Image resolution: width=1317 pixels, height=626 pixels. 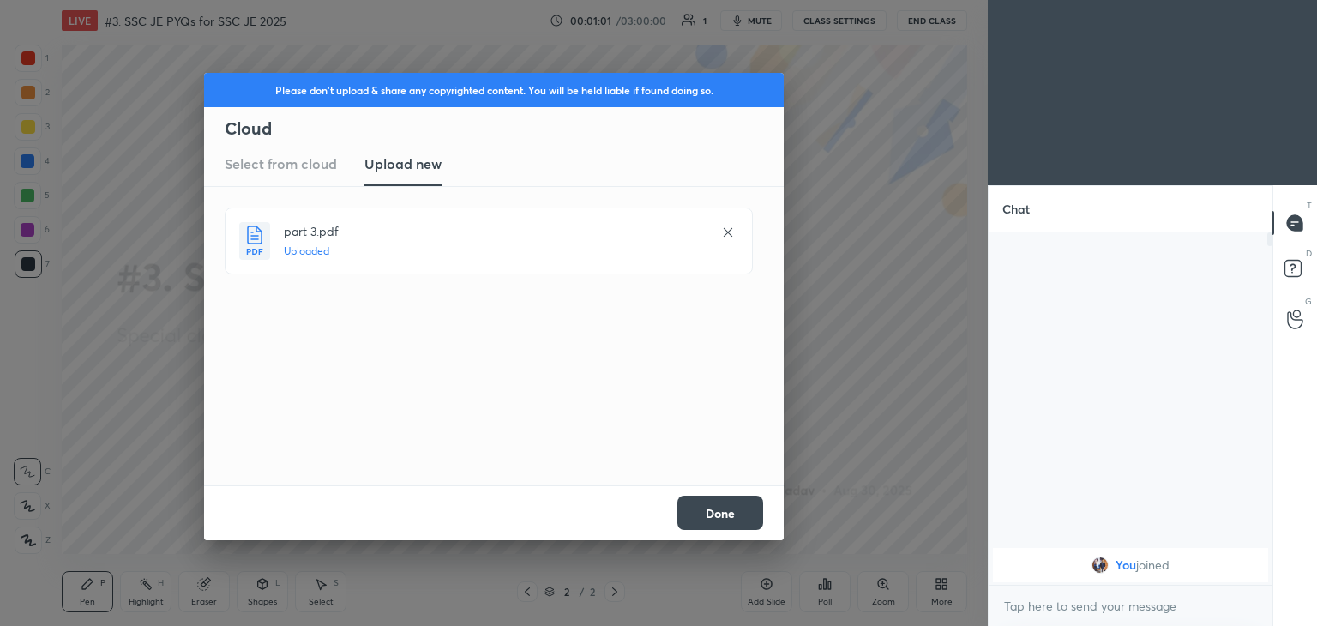 What do you see at coordinates (1100, 565) in the screenshot?
I see `img: fecdb386181f4cf2bff1f15027e2290c.jpg` at bounding box center [1100, 565].